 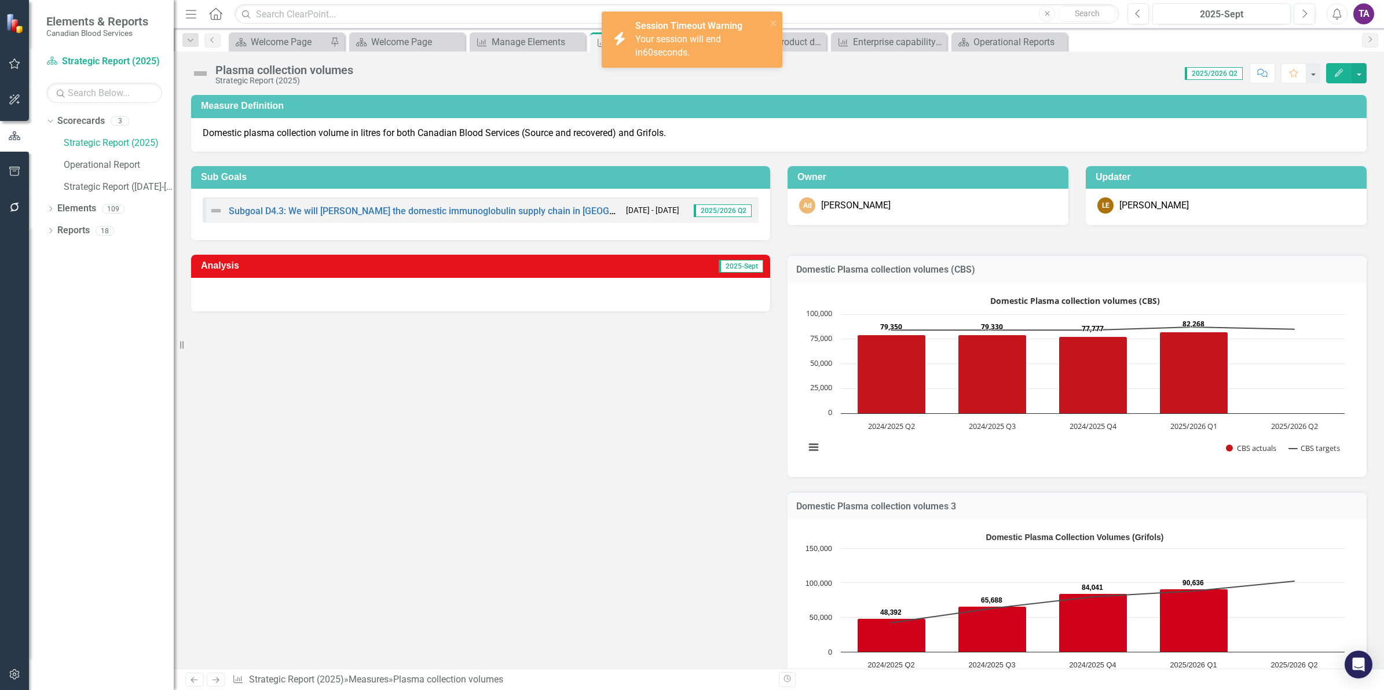 I want to click on small: Canadian Blood Services, so click(x=97, y=33).